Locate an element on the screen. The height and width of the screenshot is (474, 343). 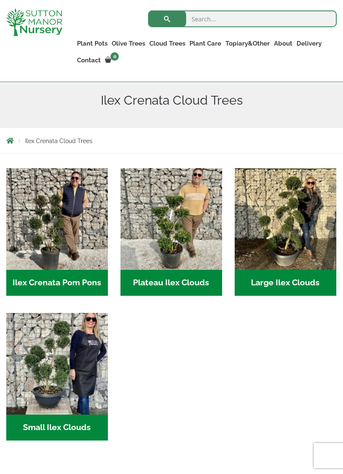
a: Visit product category Ilex Crenata Pom Pons is located at coordinates (57, 232).